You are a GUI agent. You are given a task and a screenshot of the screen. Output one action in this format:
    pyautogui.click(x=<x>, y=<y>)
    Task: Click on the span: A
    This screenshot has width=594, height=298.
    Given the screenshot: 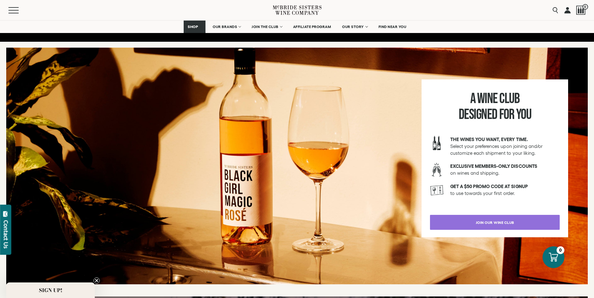 What is the action you would take?
    pyautogui.click(x=473, y=99)
    